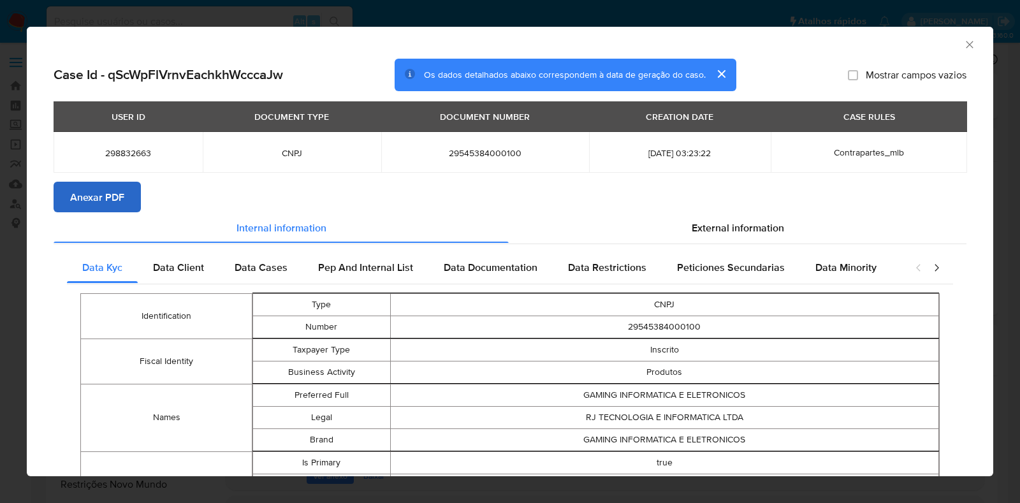 The image size is (1020, 503). What do you see at coordinates (664, 304) in the screenshot?
I see `td: CNPJ` at bounding box center [664, 304].